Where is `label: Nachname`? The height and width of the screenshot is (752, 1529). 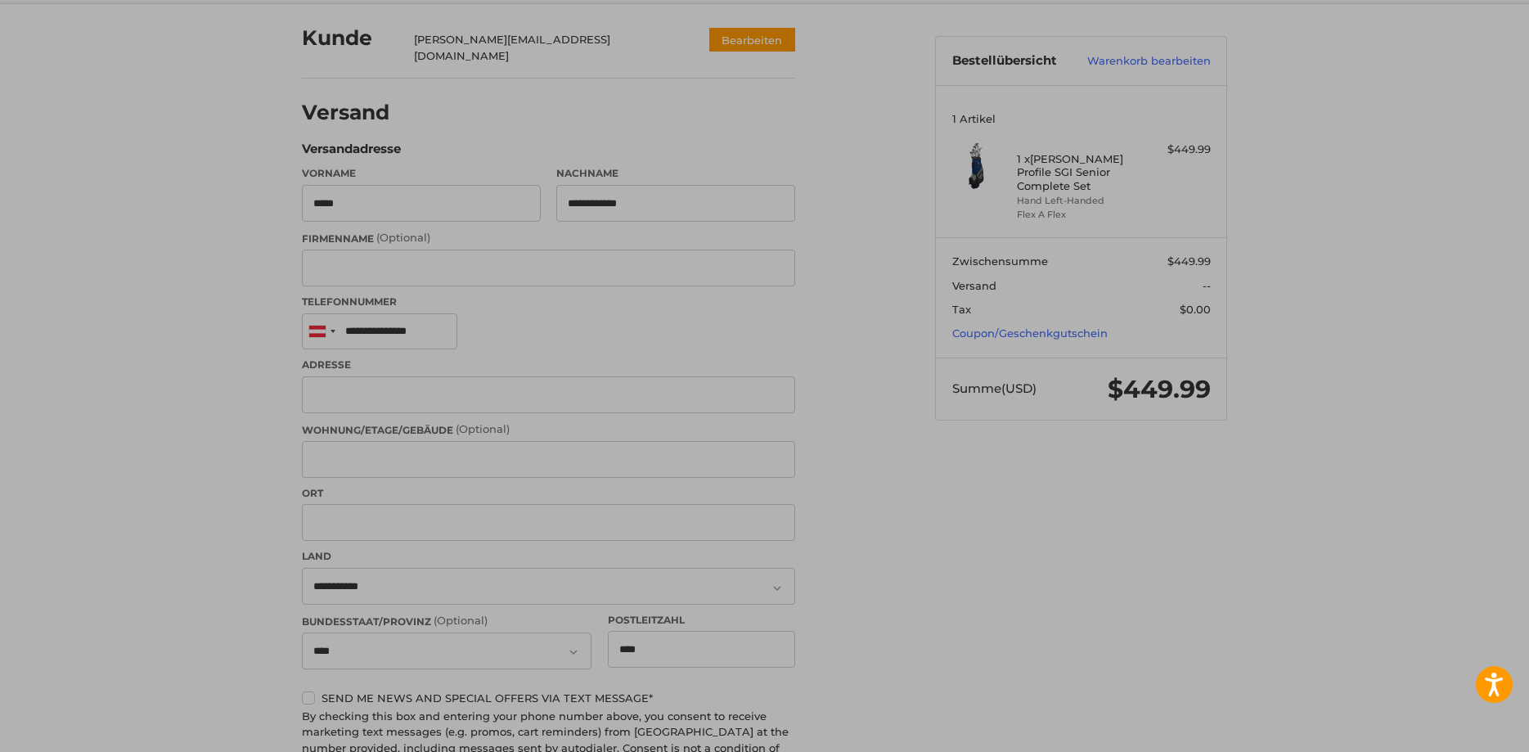 label: Nachname is located at coordinates (676, 173).